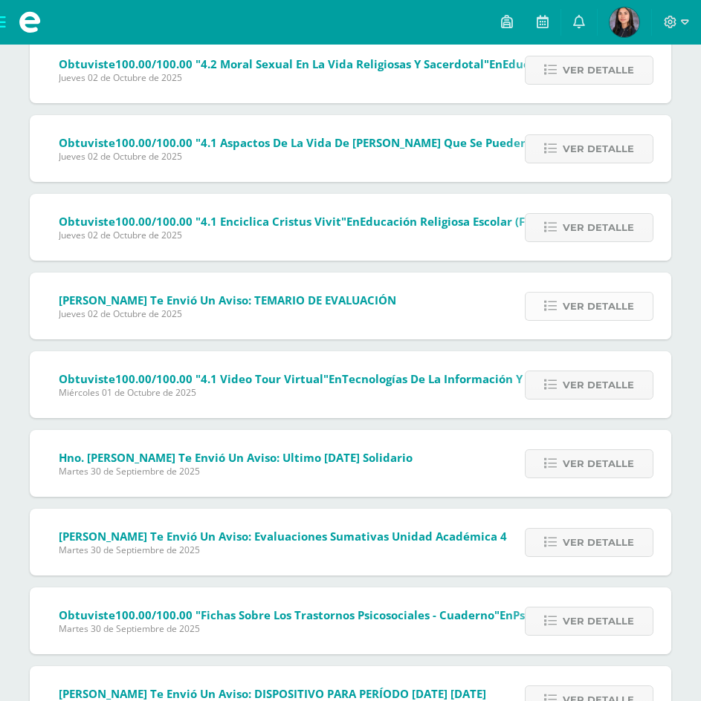  What do you see at coordinates (270, 221) in the screenshot?
I see `span: "4.1 Enciclica Cristus Vivit"` at bounding box center [270, 221].